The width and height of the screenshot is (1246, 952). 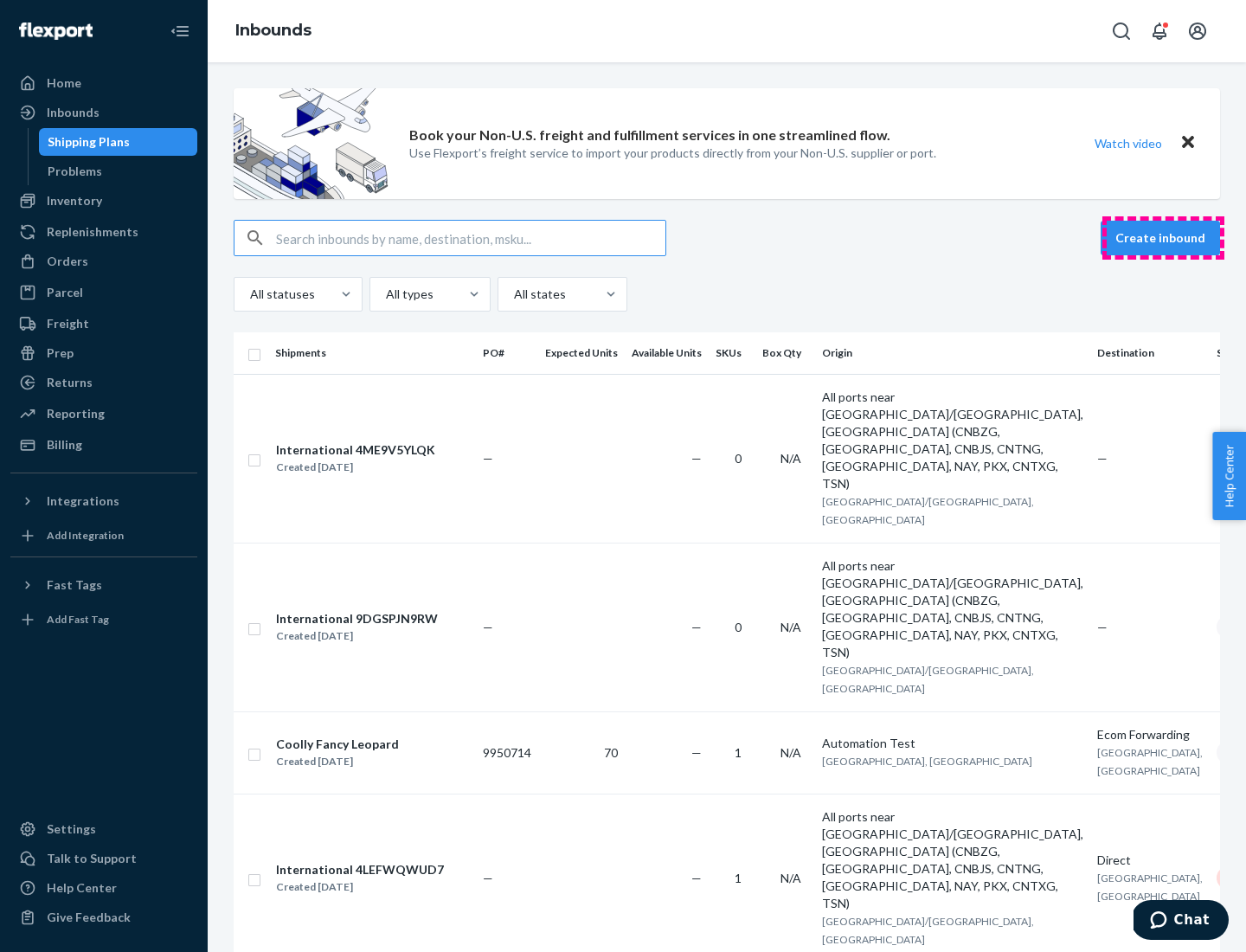 I want to click on div: Ecom Forwarding, so click(x=1150, y=735).